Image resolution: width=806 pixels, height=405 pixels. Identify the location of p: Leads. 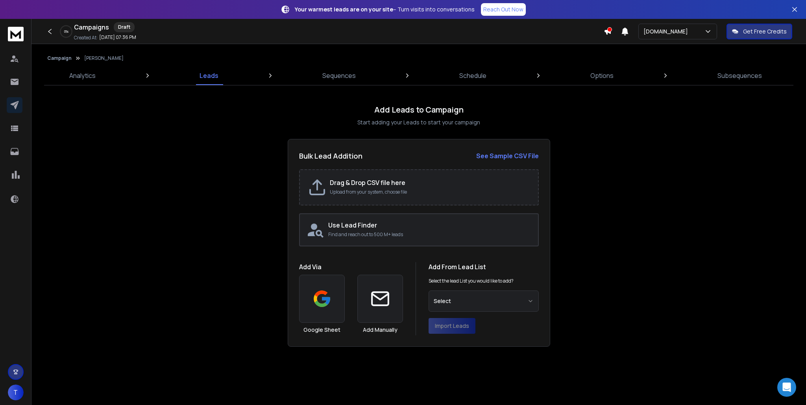
(209, 76).